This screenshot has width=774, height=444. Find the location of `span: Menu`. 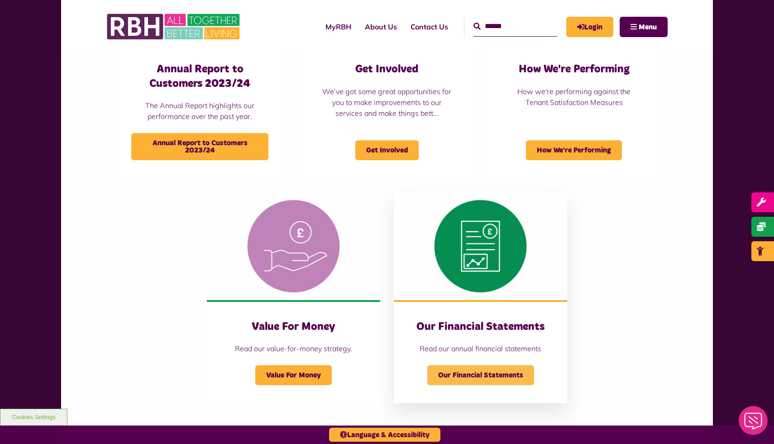

span: Menu is located at coordinates (648, 27).